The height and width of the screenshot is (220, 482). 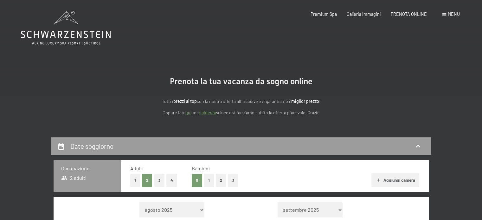 I want to click on span: Adulti, so click(x=137, y=168).